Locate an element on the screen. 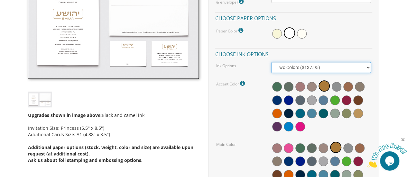 The height and width of the screenshot is (177, 407). span: Ask us about foil stamping and embossing options. is located at coordinates (85, 160).